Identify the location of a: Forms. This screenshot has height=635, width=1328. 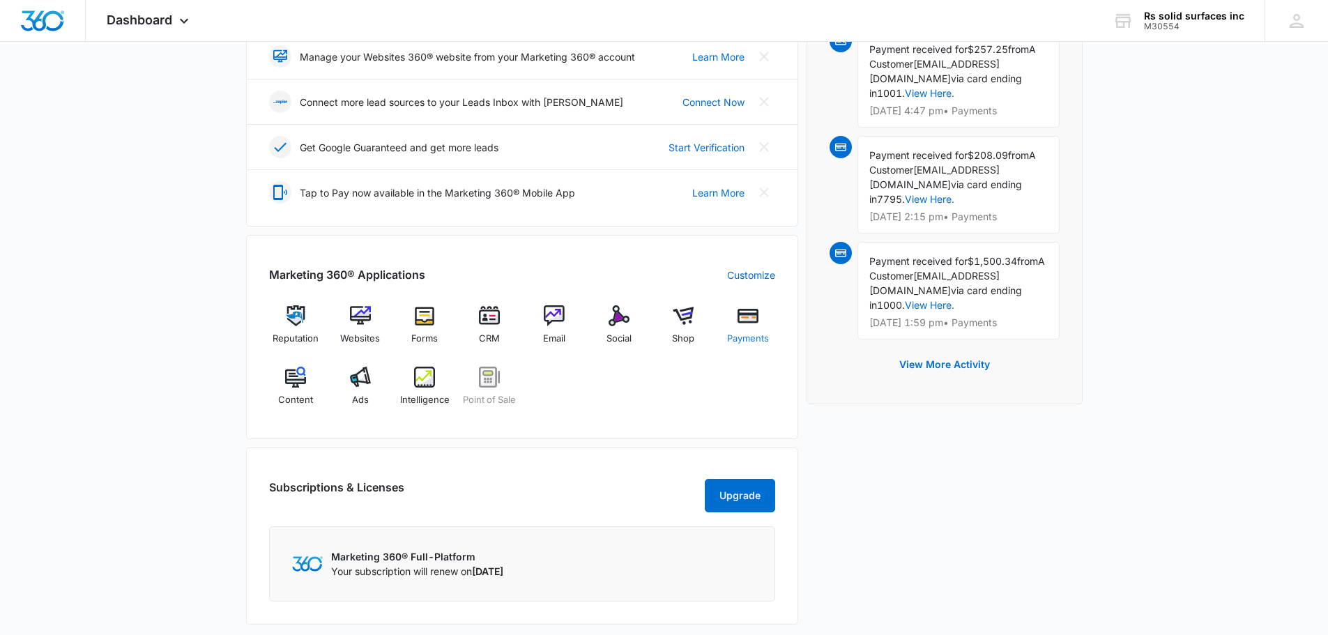
(425, 330).